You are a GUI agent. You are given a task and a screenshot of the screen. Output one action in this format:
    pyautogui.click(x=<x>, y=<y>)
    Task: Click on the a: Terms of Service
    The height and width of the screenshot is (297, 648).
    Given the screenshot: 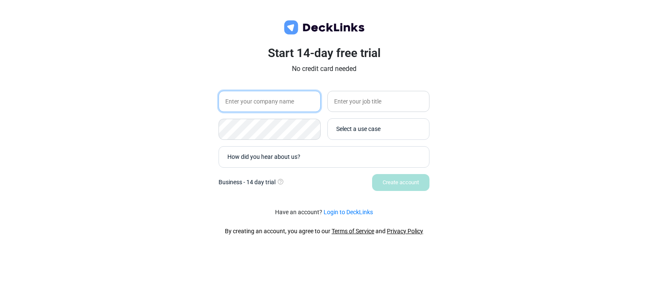 What is the action you would take?
    pyautogui.click(x=353, y=231)
    